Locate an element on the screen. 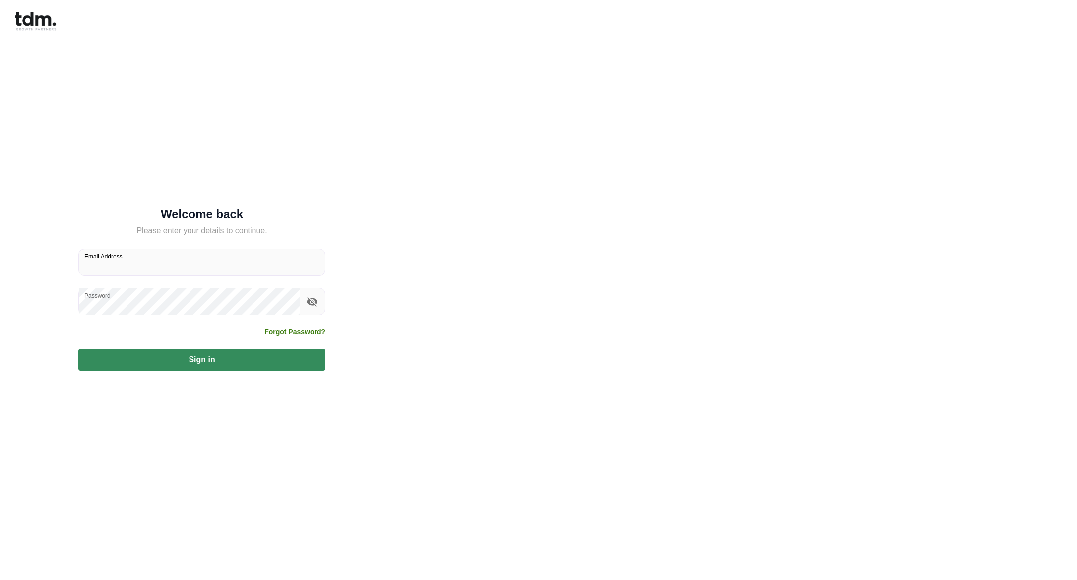 The width and height of the screenshot is (1077, 580). h5: Welcome back is located at coordinates (202, 214).